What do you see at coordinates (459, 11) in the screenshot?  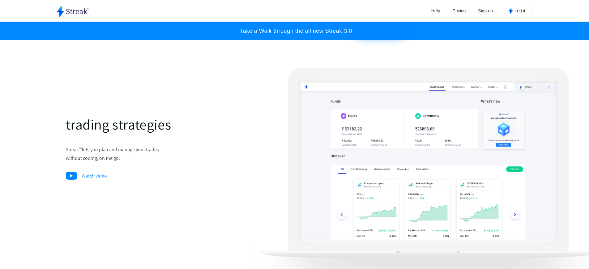 I see `a: Pricing` at bounding box center [459, 11].